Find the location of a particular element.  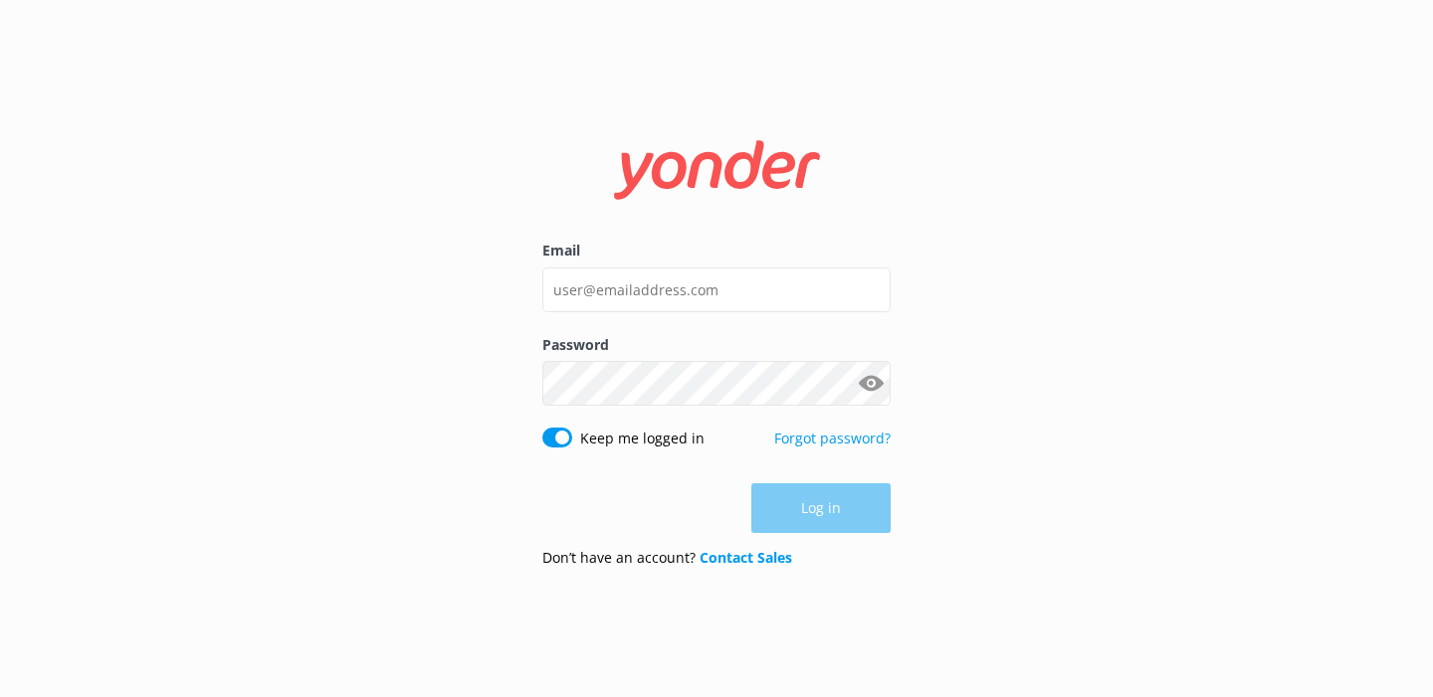

input: user@emailaddress.com is located at coordinates (716, 290).